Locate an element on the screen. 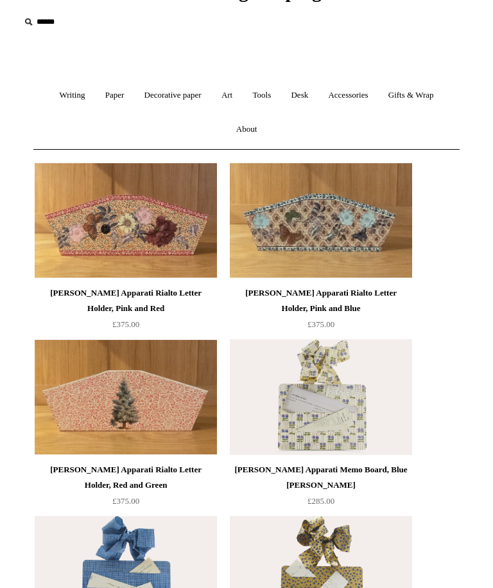 Image resolution: width=493 pixels, height=588 pixels. a: Paper is located at coordinates (115, 95).